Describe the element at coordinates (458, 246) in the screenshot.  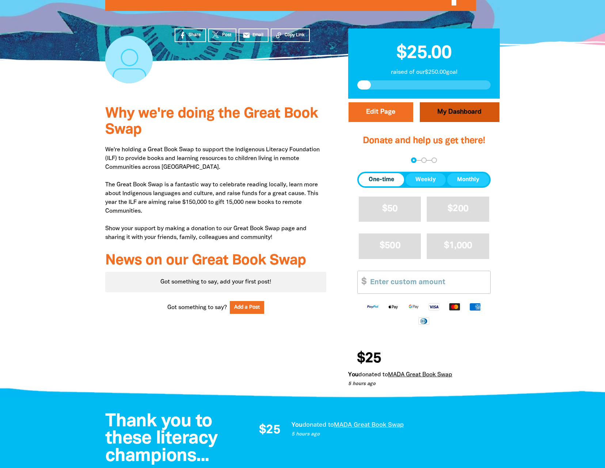
I see `span: $1,000` at that location.